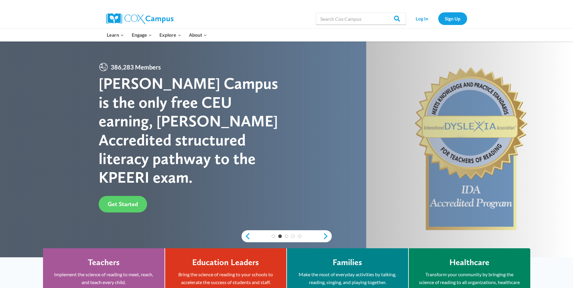 The height and width of the screenshot is (288, 573). What do you see at coordinates (327, 236) in the screenshot?
I see `a: next` at bounding box center [327, 236].